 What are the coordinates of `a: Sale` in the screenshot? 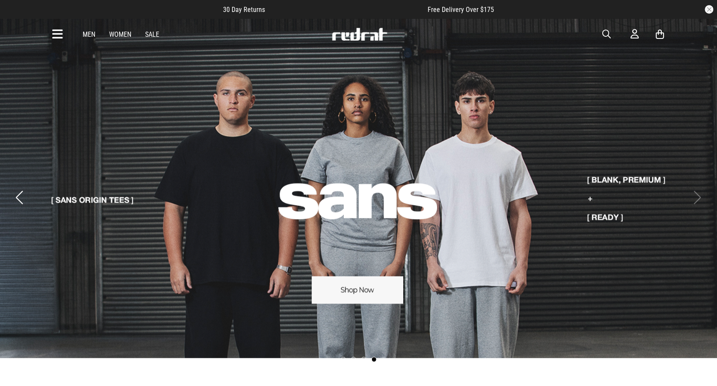 It's located at (152, 34).